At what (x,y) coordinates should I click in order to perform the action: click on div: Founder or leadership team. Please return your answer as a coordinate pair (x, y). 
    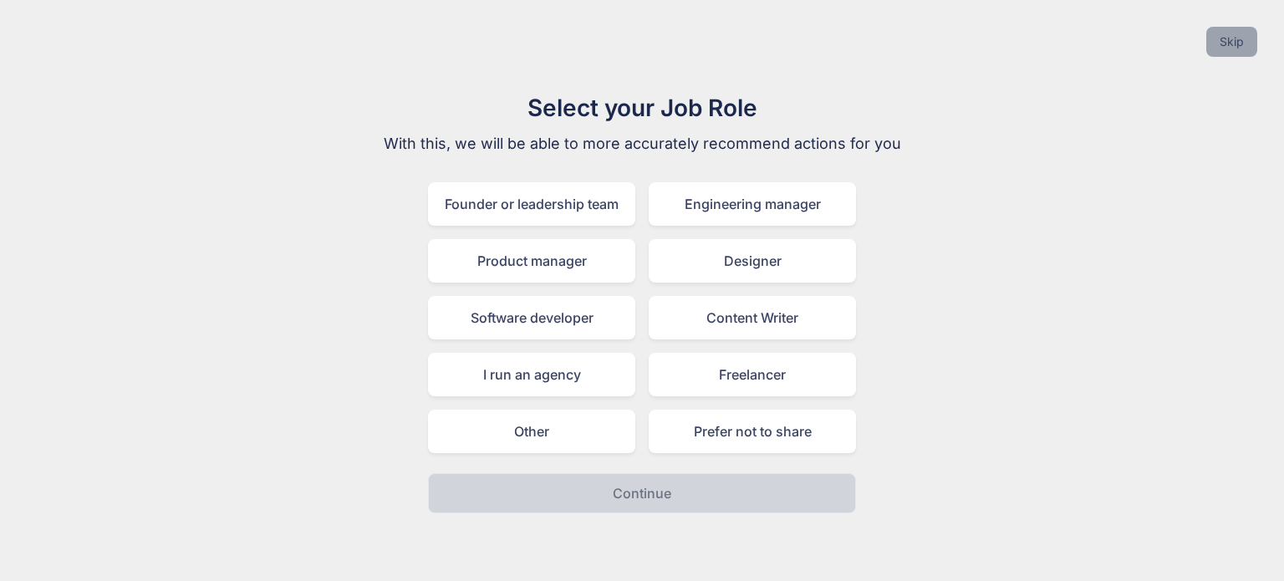
    Looking at the image, I should click on (532, 204).